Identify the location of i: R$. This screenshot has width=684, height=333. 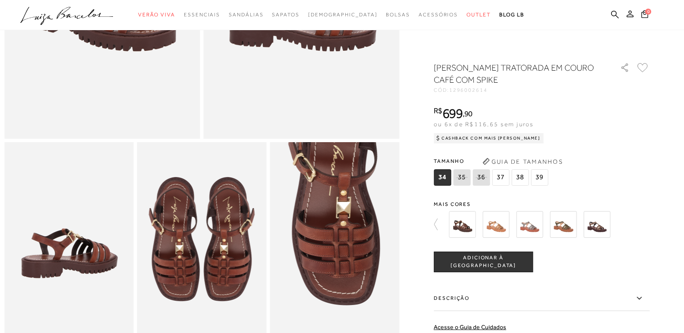
(438, 111).